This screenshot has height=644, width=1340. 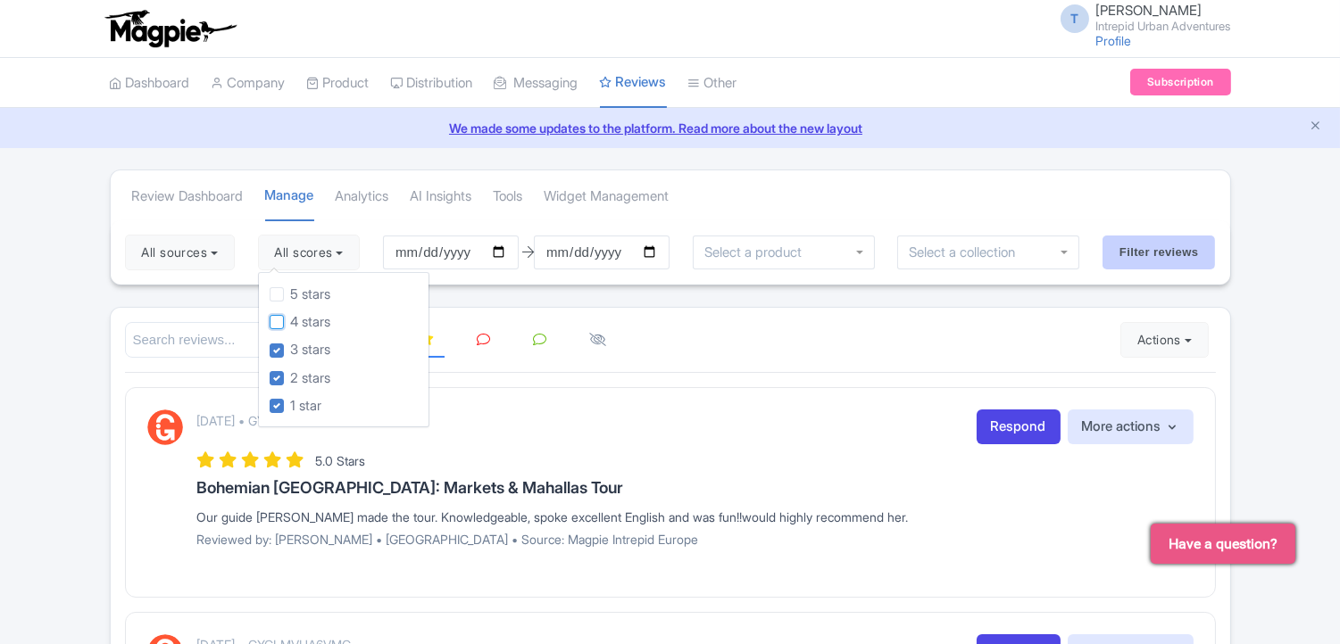 I want to click on input: Select a product, so click(x=758, y=253).